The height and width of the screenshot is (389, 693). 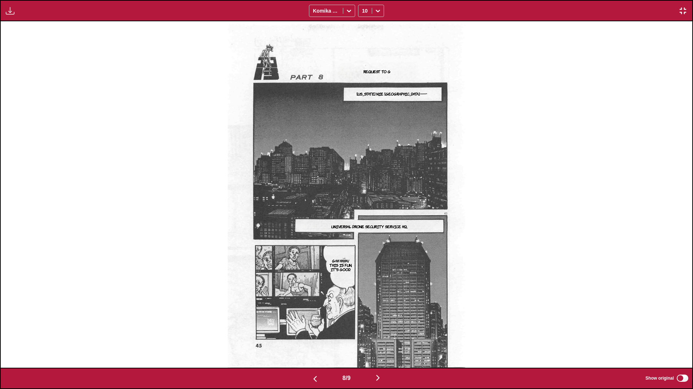 What do you see at coordinates (315, 379) in the screenshot?
I see `img: Previous page` at bounding box center [315, 379].